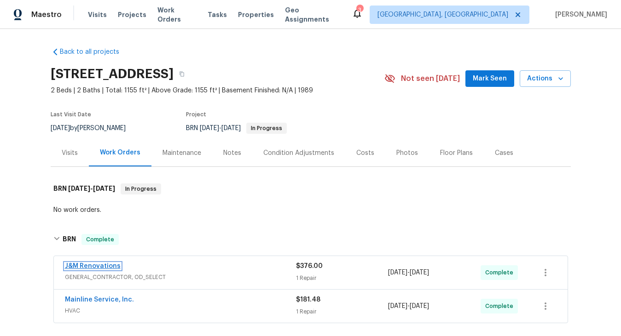  I want to click on div: Visits, so click(69, 153).